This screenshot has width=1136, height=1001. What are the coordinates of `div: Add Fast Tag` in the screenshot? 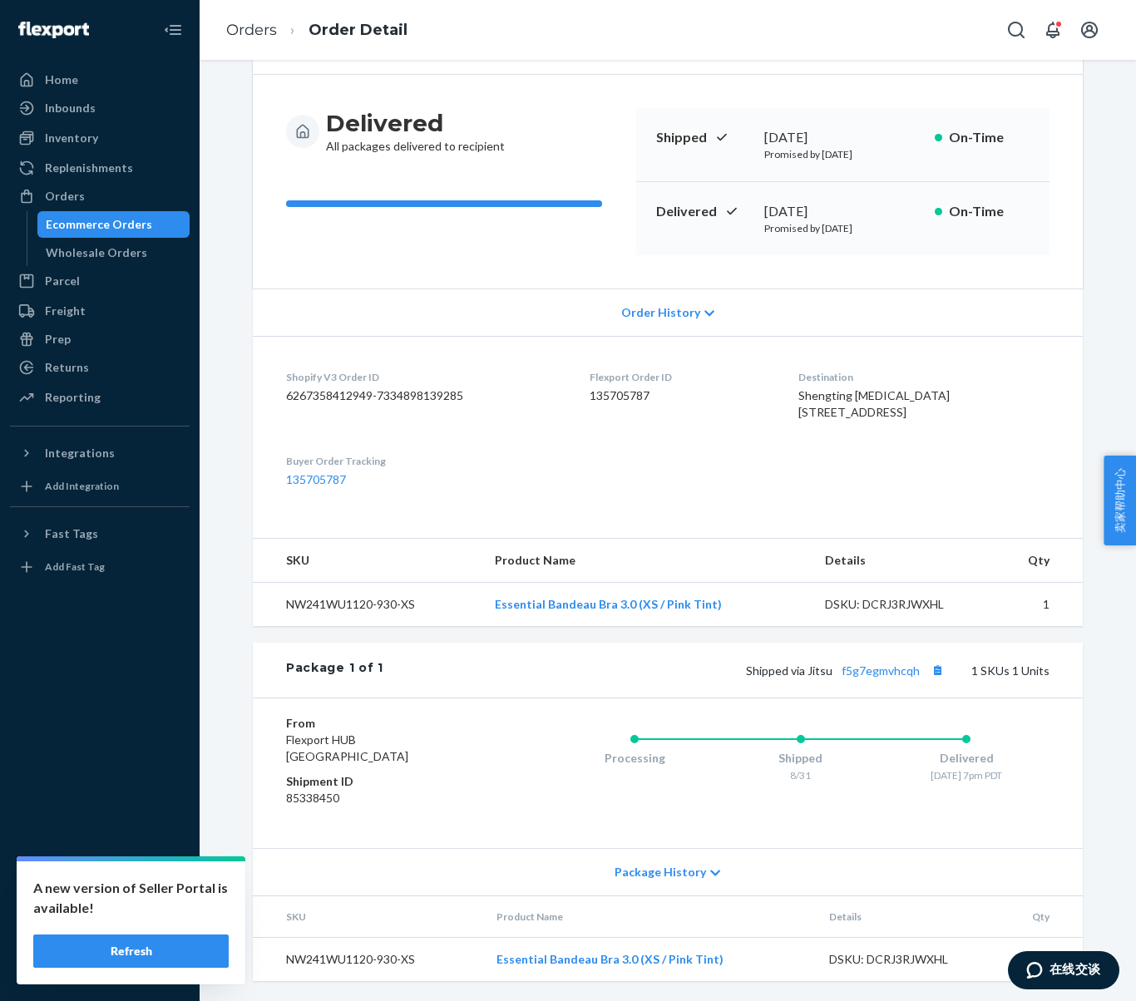 It's located at (75, 566).